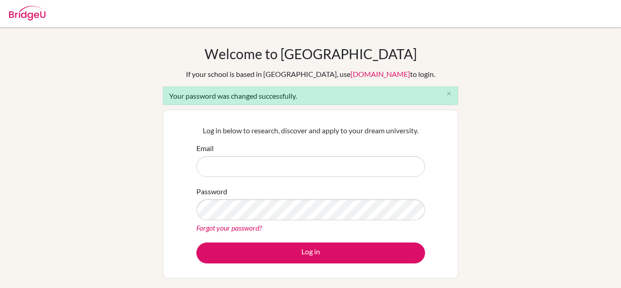 The width and height of the screenshot is (621, 288). Describe the element at coordinates (449, 93) in the screenshot. I see `i: close` at that location.